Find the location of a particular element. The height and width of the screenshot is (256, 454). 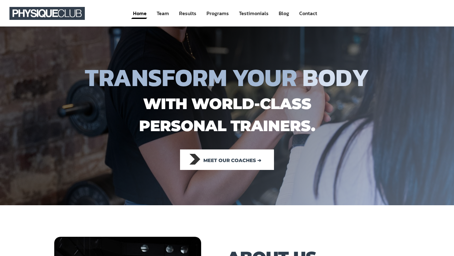

span: Y is located at coordinates (360, 78).